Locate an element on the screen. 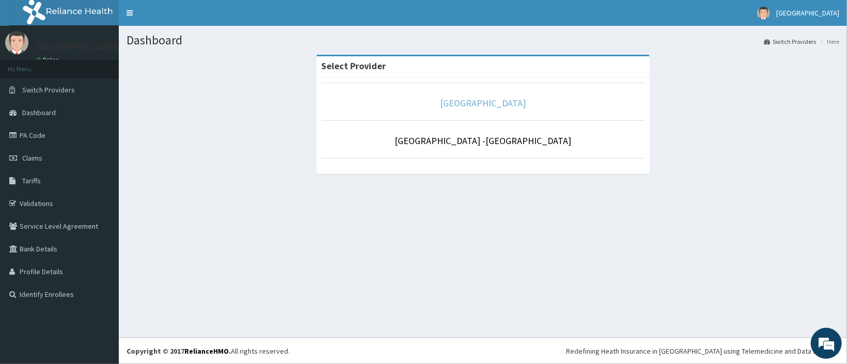 This screenshot has height=364, width=847. span: Tariffs is located at coordinates (31, 181).